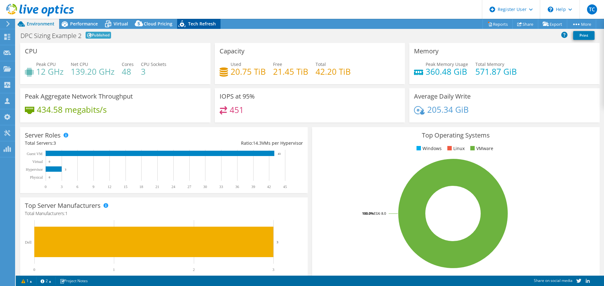 Image resolution: width=604 pixels, height=286 pixels. I want to click on h3: IOPS at 95%, so click(237, 97).